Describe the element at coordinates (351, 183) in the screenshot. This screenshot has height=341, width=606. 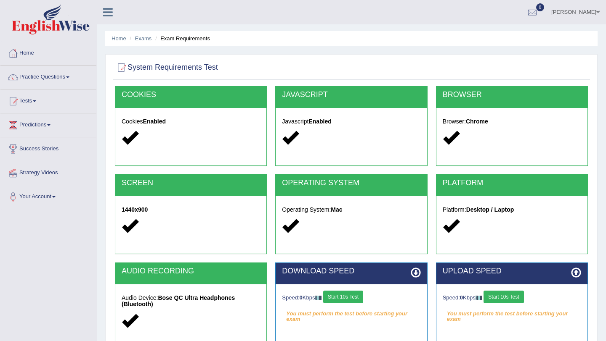
I see `h2: OPERATING SYSTEM` at that location.